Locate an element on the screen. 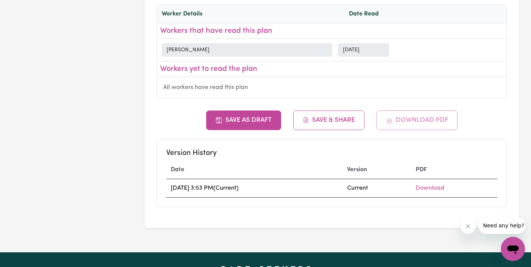 This screenshot has width=531, height=267. div: Date Read is located at coordinates (374, 14).